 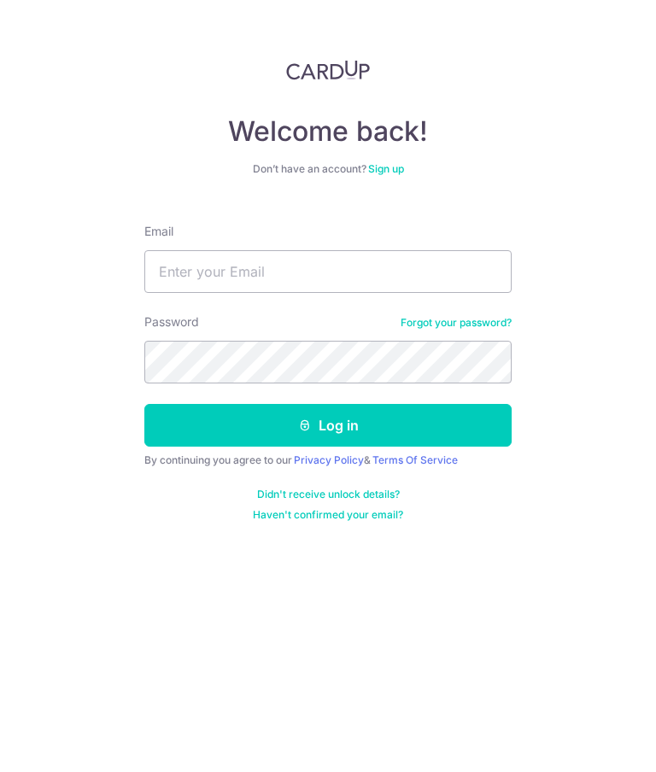 What do you see at coordinates (328, 494) in the screenshot?
I see `a: Didn't receive unlock details?` at bounding box center [328, 494].